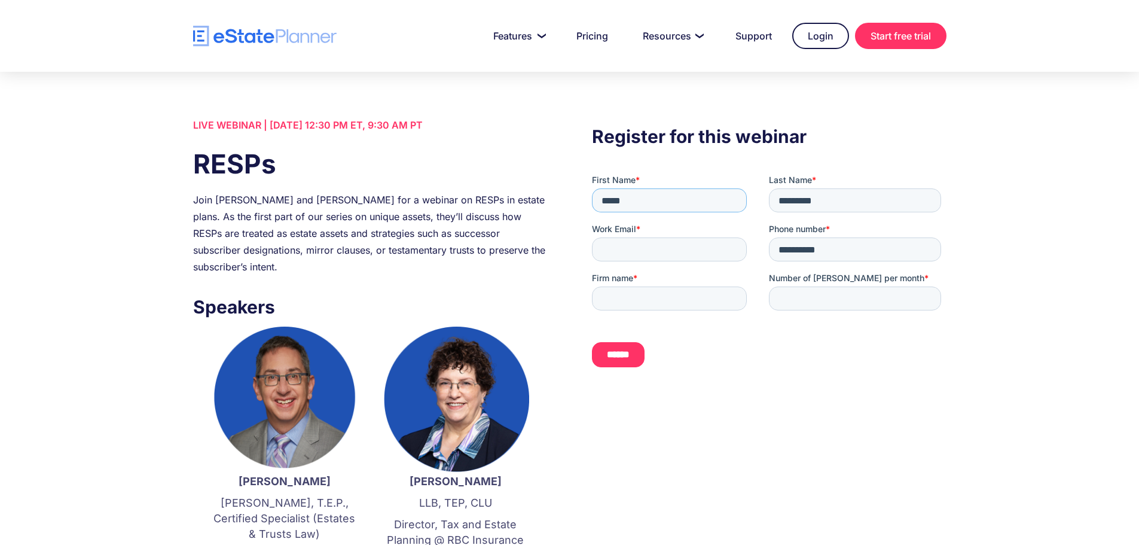 This screenshot has width=1139, height=545. I want to click on h1: RESPs, so click(370, 164).